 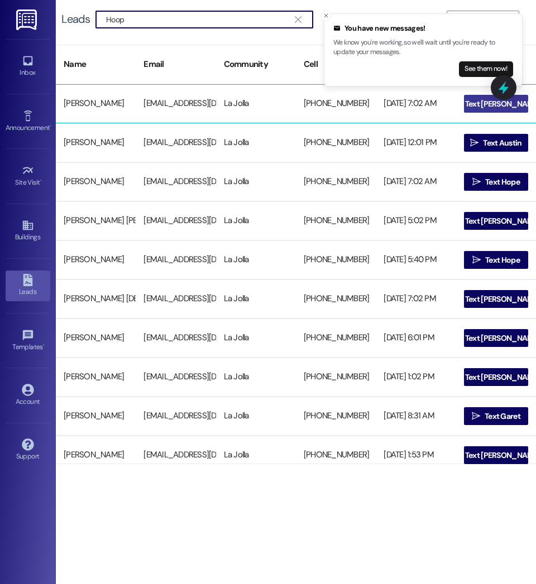 I want to click on div: Name, so click(x=95, y=64).